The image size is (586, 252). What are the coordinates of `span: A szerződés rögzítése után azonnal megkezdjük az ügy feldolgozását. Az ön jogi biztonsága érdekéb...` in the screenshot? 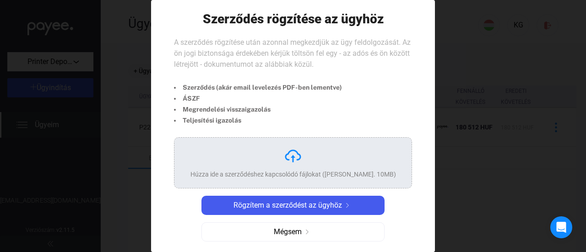 It's located at (292, 53).